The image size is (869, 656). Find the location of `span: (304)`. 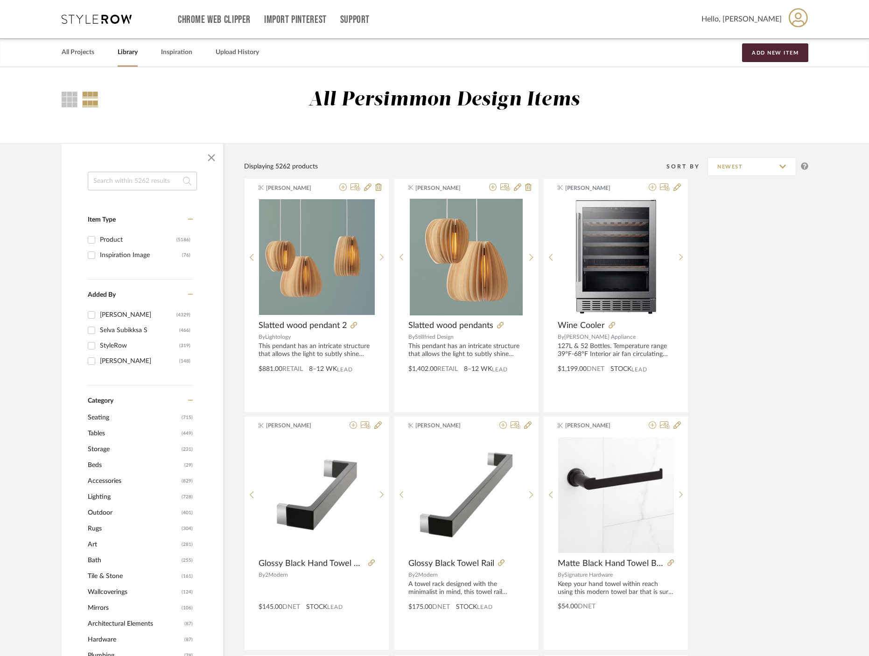

span: (304) is located at coordinates (187, 529).